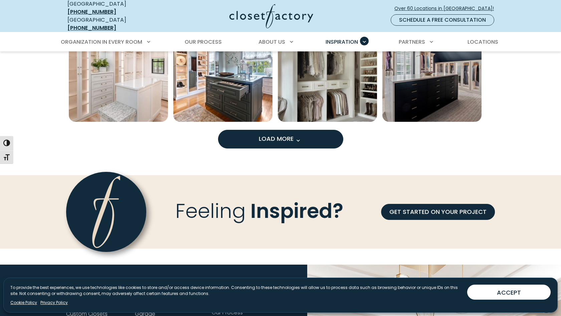 The height and width of the screenshot is (316, 561). Describe the element at coordinates (271, 16) in the screenshot. I see `img: Closet Factory Logo` at that location.